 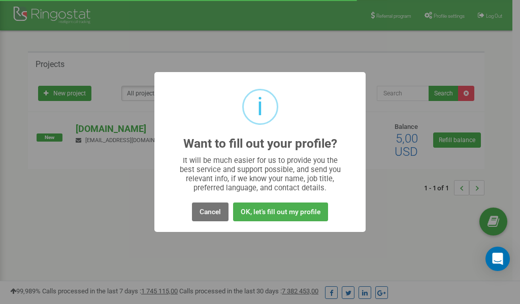 I want to click on h2: Want to fill out your profile?, so click(x=260, y=144).